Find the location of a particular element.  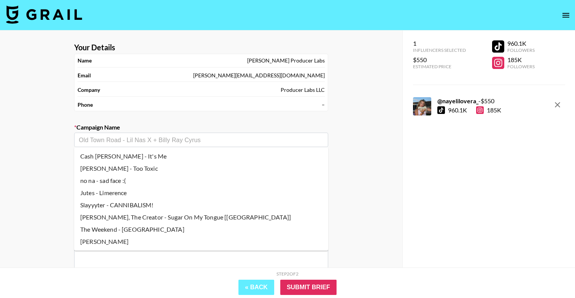

li: Slayyyter - CANNIBALISM! is located at coordinates (201, 205).